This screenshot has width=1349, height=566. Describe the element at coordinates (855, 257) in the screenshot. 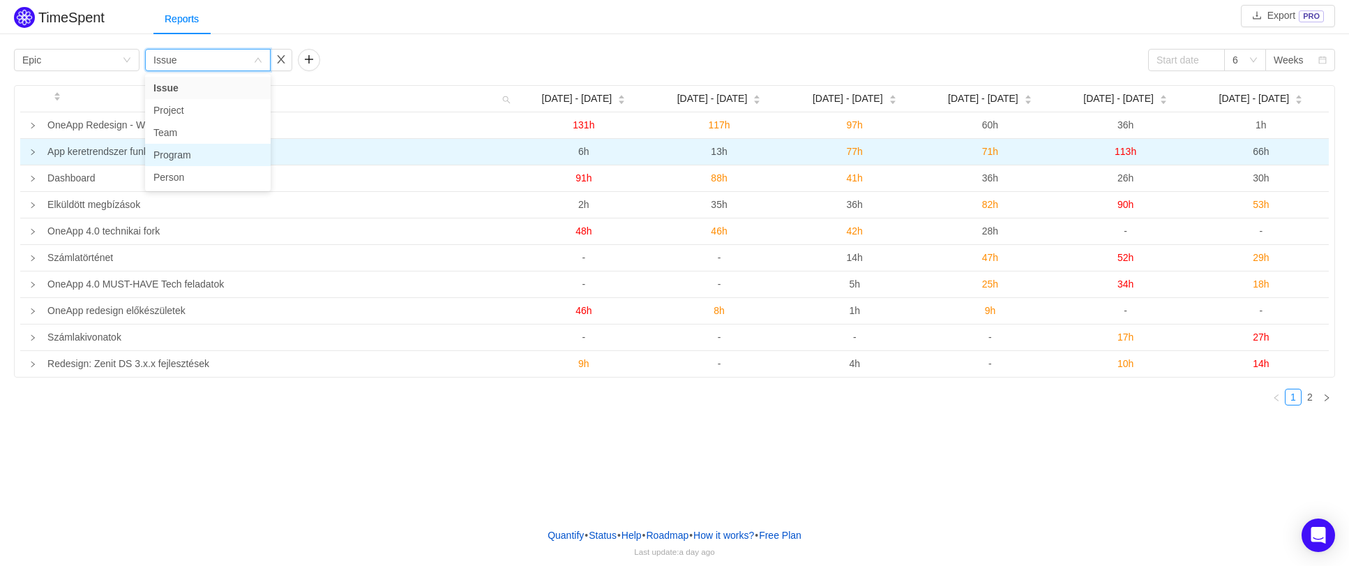

I see `span: 14h` at that location.